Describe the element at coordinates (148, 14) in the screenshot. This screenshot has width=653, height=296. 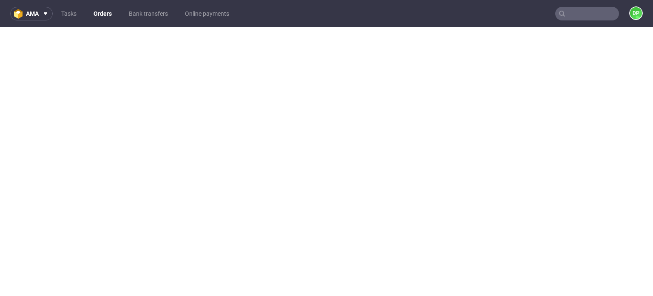
I see `a: Bank transfers` at that location.